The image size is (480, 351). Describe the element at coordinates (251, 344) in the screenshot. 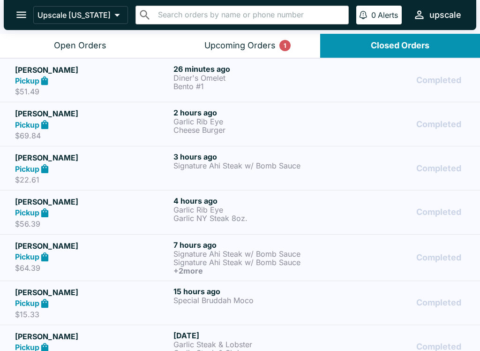

I see `p: Garlic Steak & Lobster` at that location.